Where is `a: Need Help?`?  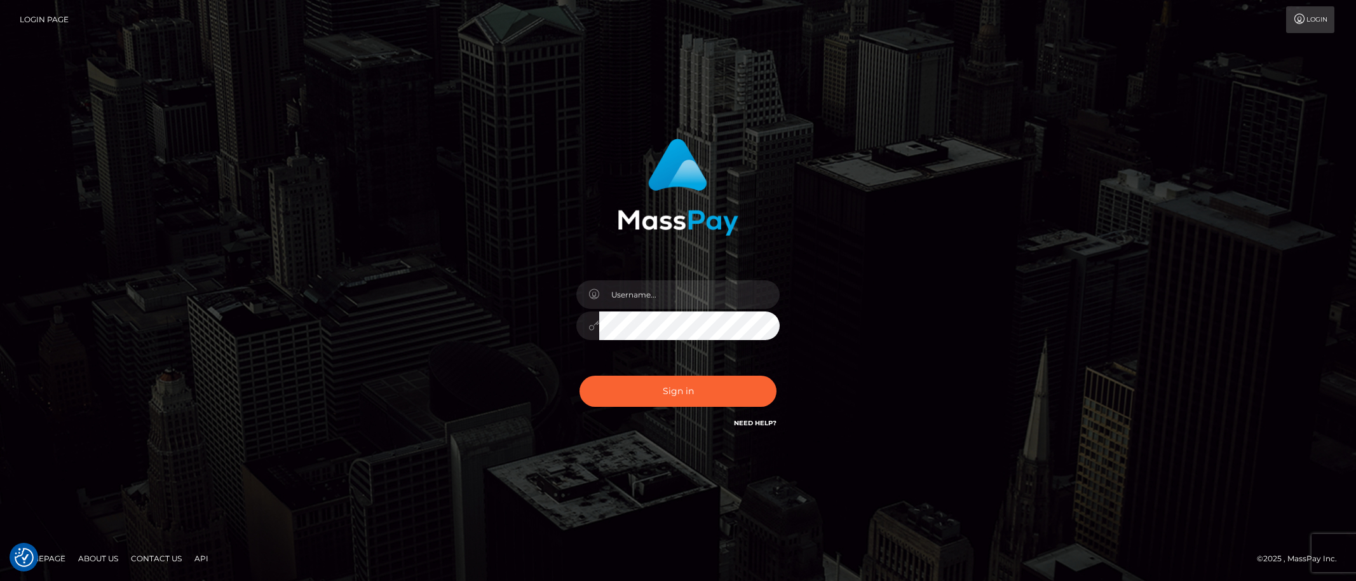 a: Need Help? is located at coordinates (755, 422).